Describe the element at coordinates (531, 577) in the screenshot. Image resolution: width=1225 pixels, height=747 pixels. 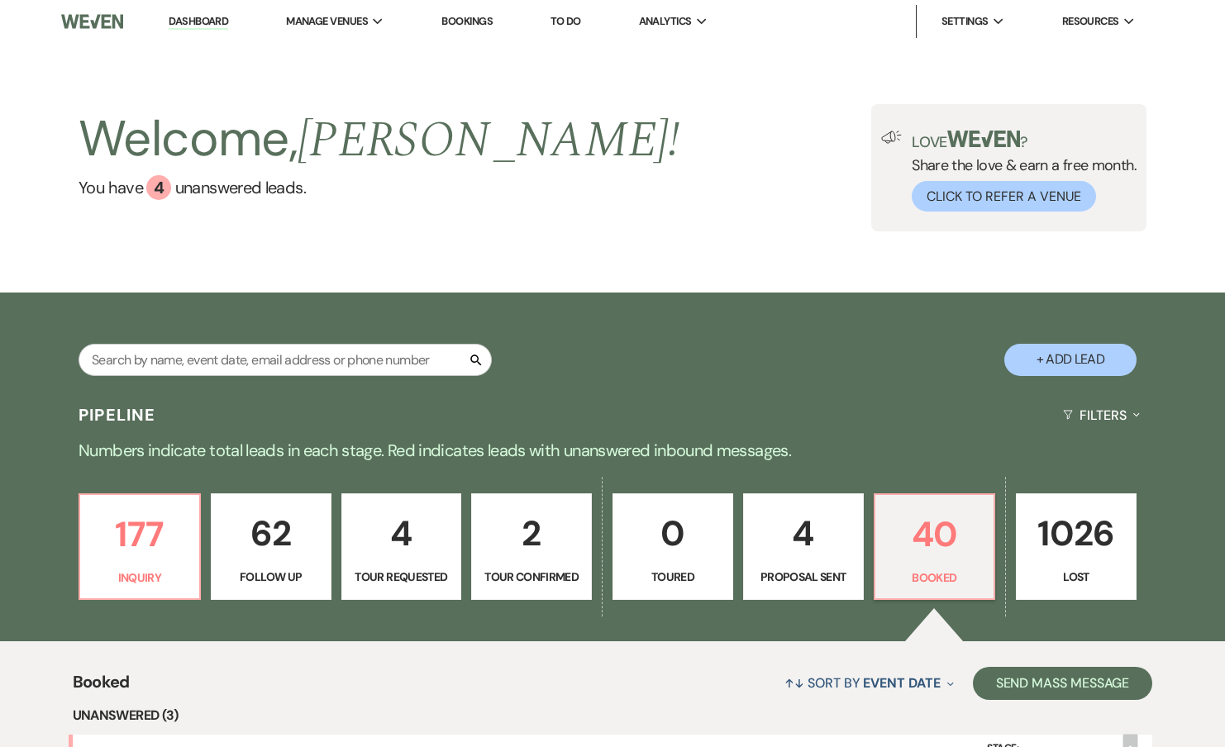
I see `p: Tour Confirmed` at that location.